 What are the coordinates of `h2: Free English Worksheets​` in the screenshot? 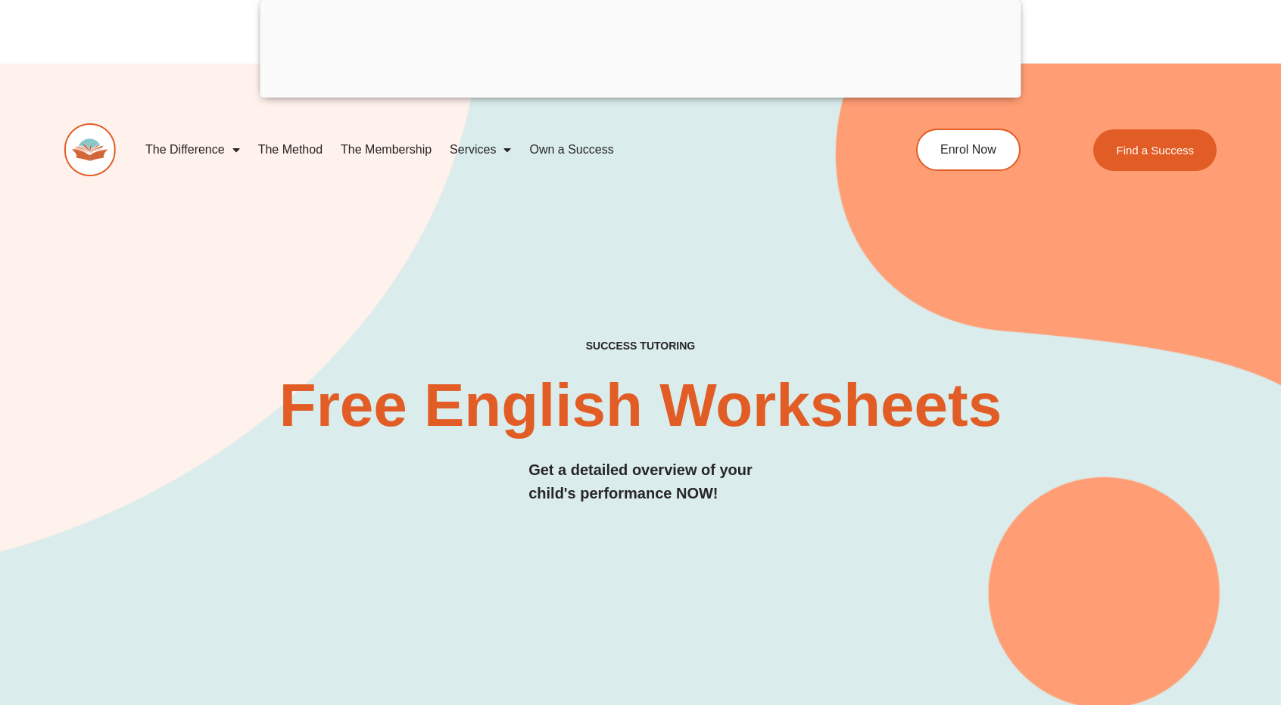 It's located at (639, 406).